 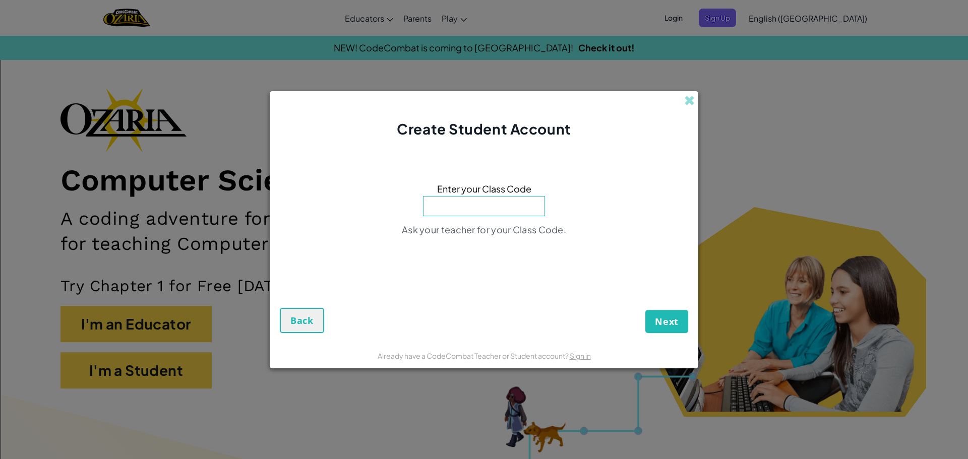 What do you see at coordinates (484, 229) in the screenshot?
I see `span: Ask your teacher for your Class Code.` at bounding box center [484, 229].